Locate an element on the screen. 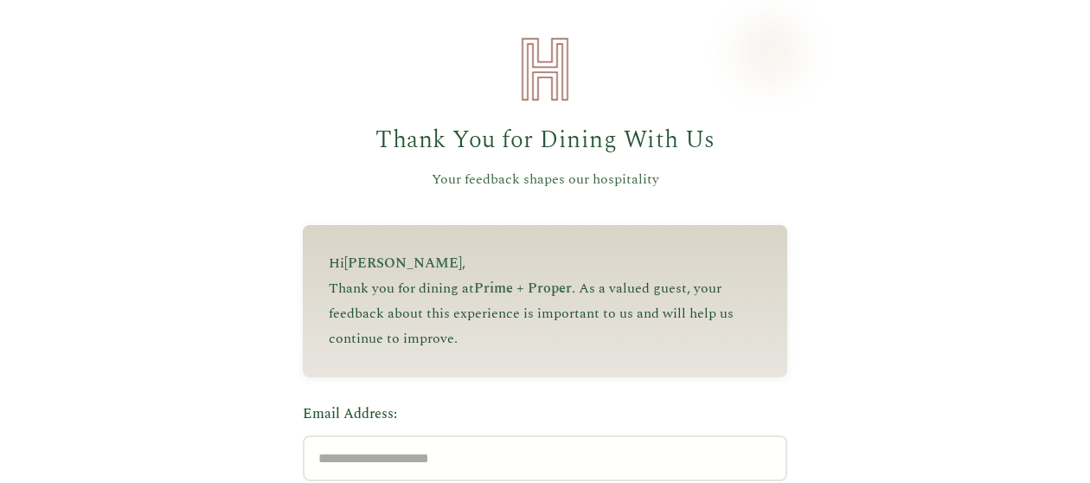 This screenshot has height=483, width=1090. p: Thank you for dining at . As a valued guest, your feedback about this experience is important to ... is located at coordinates (545, 313).